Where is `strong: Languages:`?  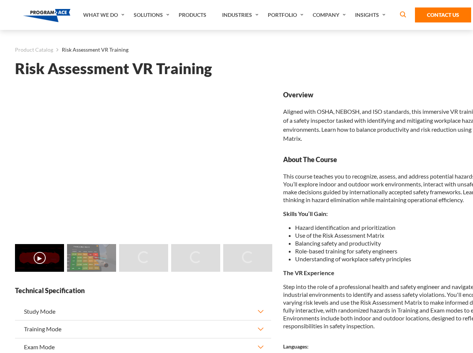 strong: Languages: is located at coordinates (296, 346).